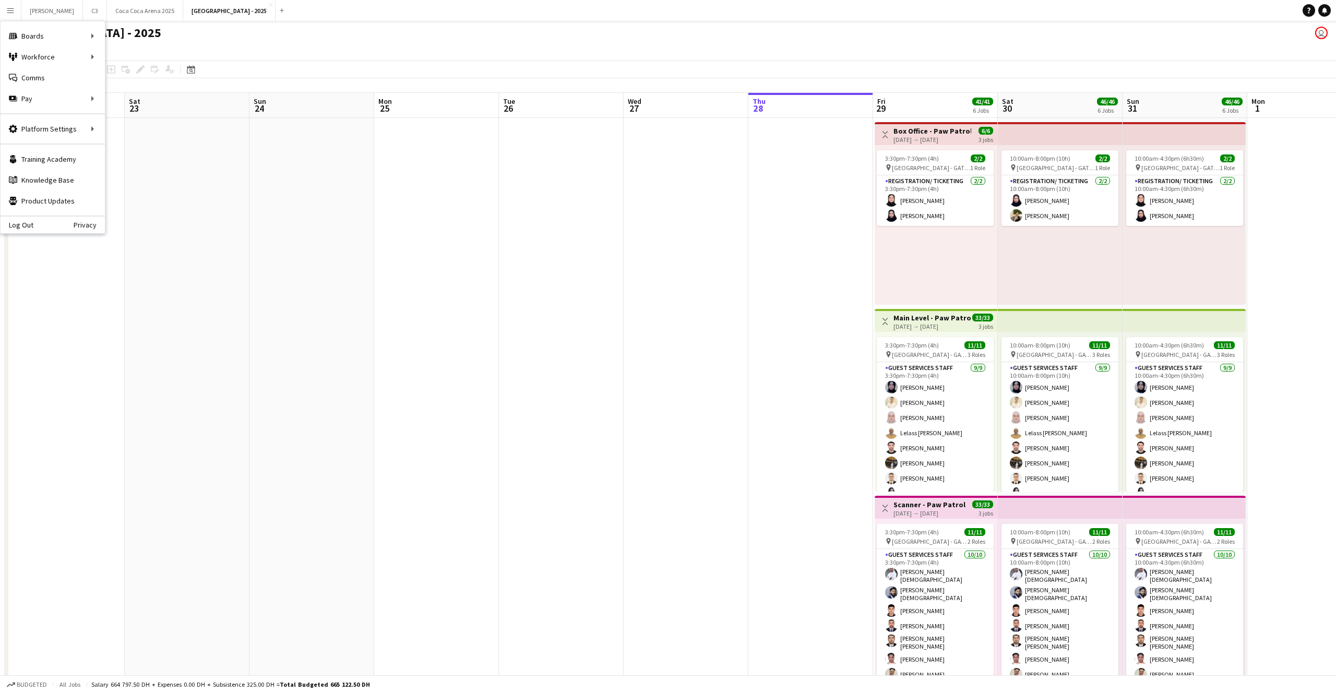 The height and width of the screenshot is (693, 1336). Describe the element at coordinates (882, 101) in the screenshot. I see `span: Fri` at that location.